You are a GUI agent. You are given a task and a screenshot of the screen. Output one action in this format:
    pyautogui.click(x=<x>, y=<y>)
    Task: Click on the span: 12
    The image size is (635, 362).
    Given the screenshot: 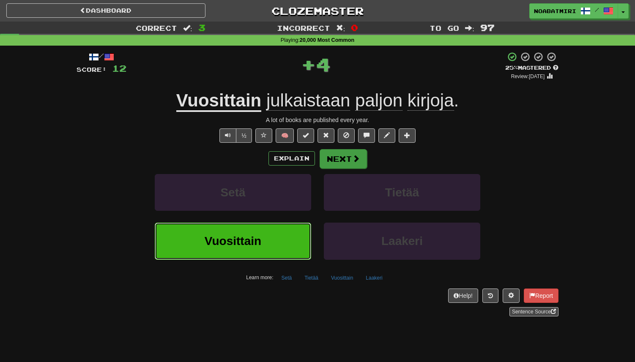 What is the action you would take?
    pyautogui.click(x=119, y=68)
    